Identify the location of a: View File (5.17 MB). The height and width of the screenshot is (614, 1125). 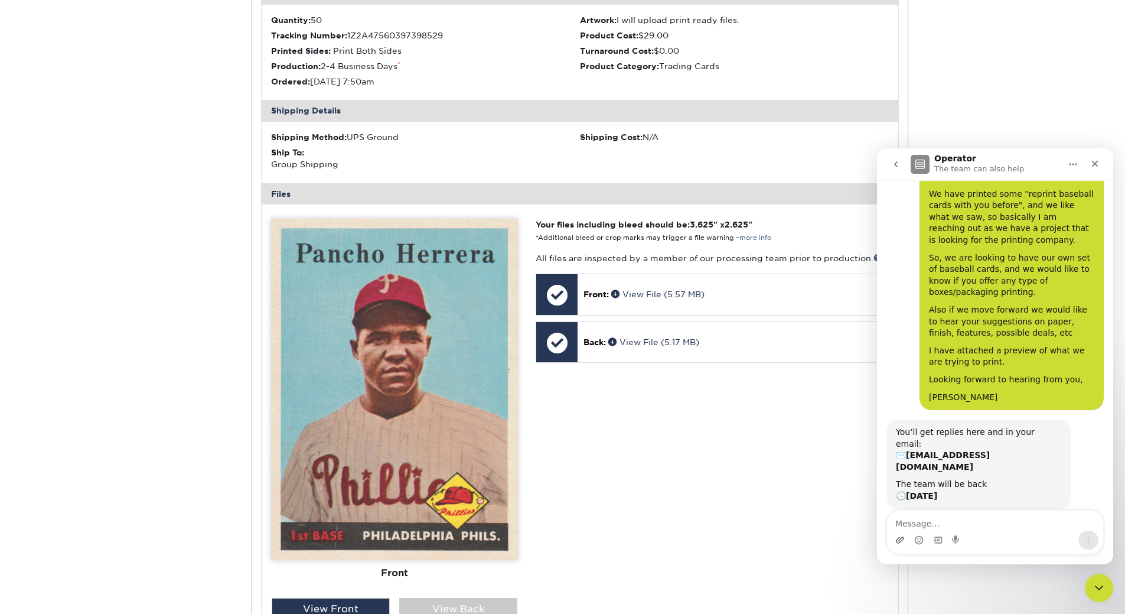
(654, 342).